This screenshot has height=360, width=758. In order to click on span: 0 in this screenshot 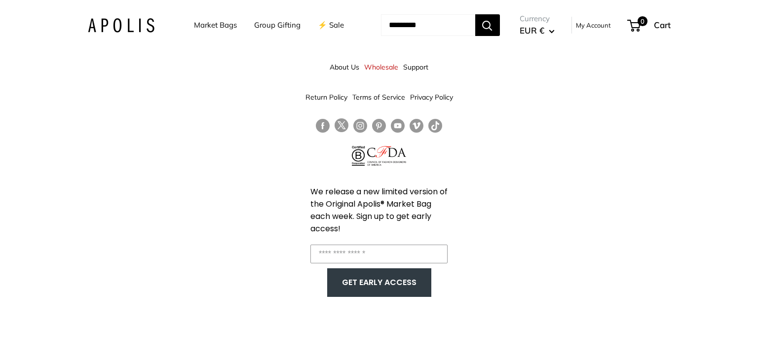, I will do `click(642, 21)`.